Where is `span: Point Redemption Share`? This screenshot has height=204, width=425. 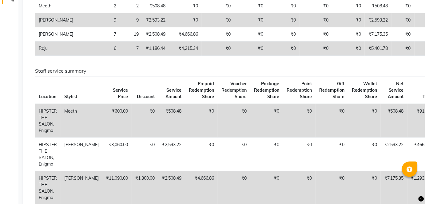
span: Point Redemption Share is located at coordinates (300, 90).